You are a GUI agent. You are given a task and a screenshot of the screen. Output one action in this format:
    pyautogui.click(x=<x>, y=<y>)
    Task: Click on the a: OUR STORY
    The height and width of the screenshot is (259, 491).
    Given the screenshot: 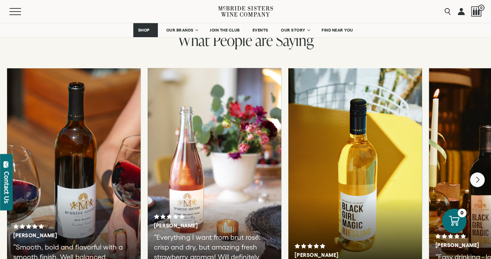 What is the action you would take?
    pyautogui.click(x=295, y=30)
    